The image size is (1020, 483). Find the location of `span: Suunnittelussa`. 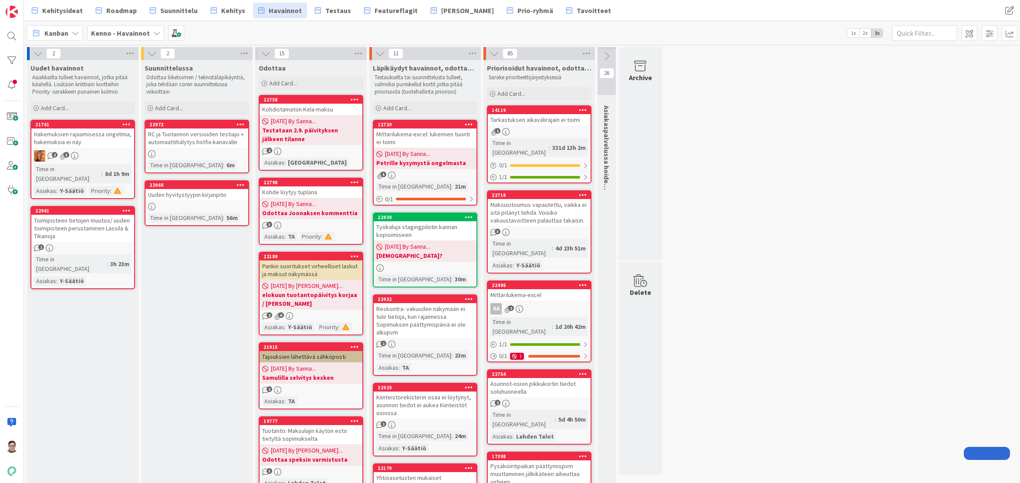

span: Suunnittelussa is located at coordinates (168, 68).